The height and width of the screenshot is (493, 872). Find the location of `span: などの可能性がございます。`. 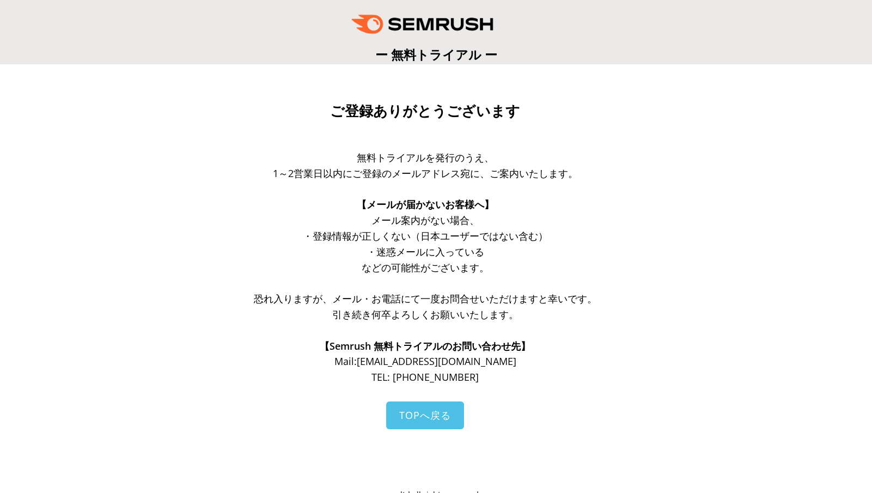

span: などの可能性がございます。 is located at coordinates (426, 268).